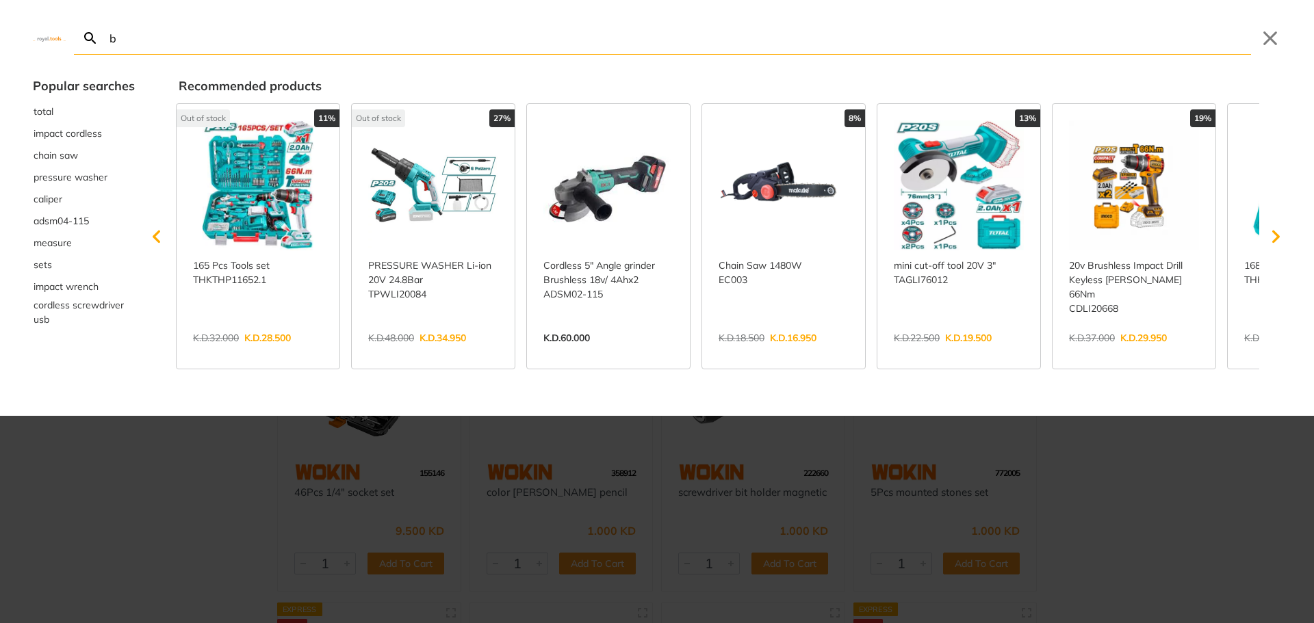 The height and width of the screenshot is (623, 1314). I want to click on button: Select suggestion: measure, so click(83, 243).